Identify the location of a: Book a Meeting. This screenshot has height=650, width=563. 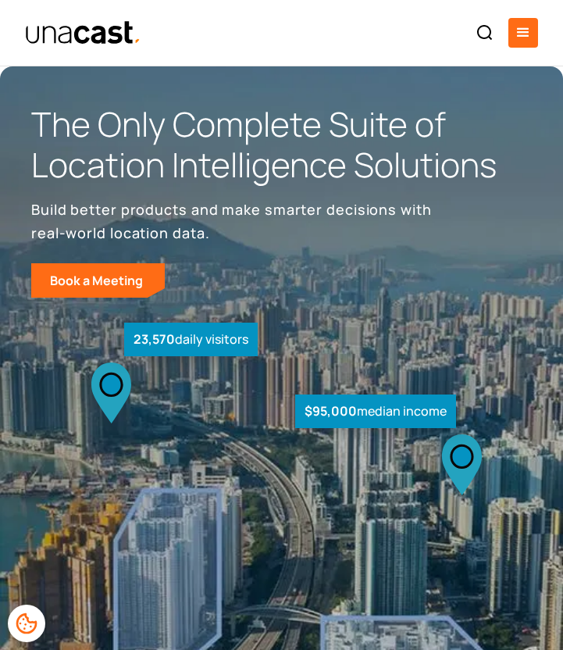
(98, 281).